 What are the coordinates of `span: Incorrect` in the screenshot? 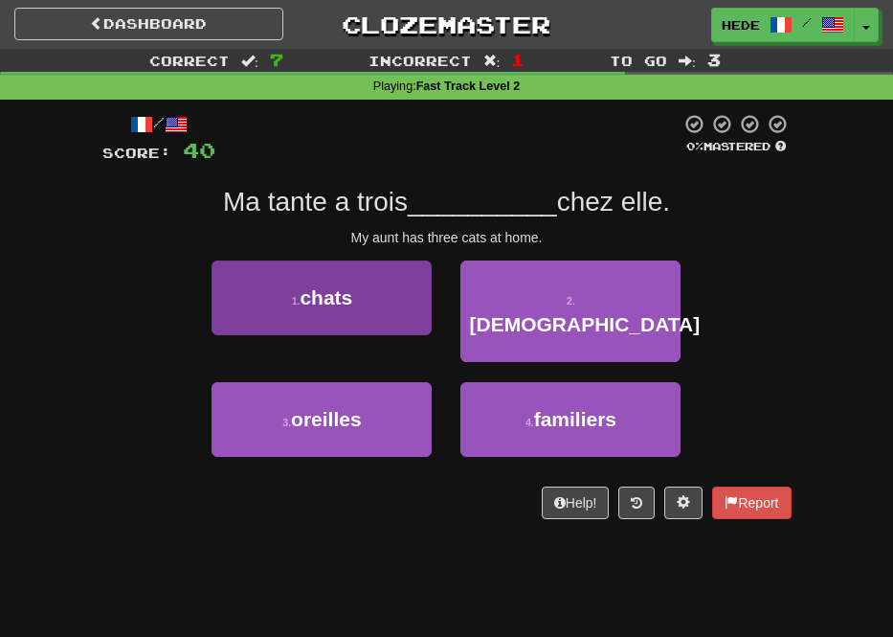 It's located at (420, 60).